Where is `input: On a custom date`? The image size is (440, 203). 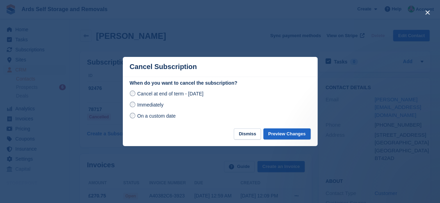
input: On a custom date is located at coordinates (132, 116).